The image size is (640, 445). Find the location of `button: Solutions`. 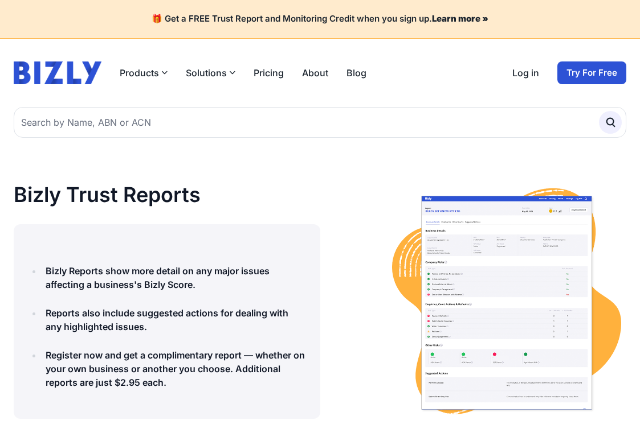

button: Solutions is located at coordinates (210, 73).